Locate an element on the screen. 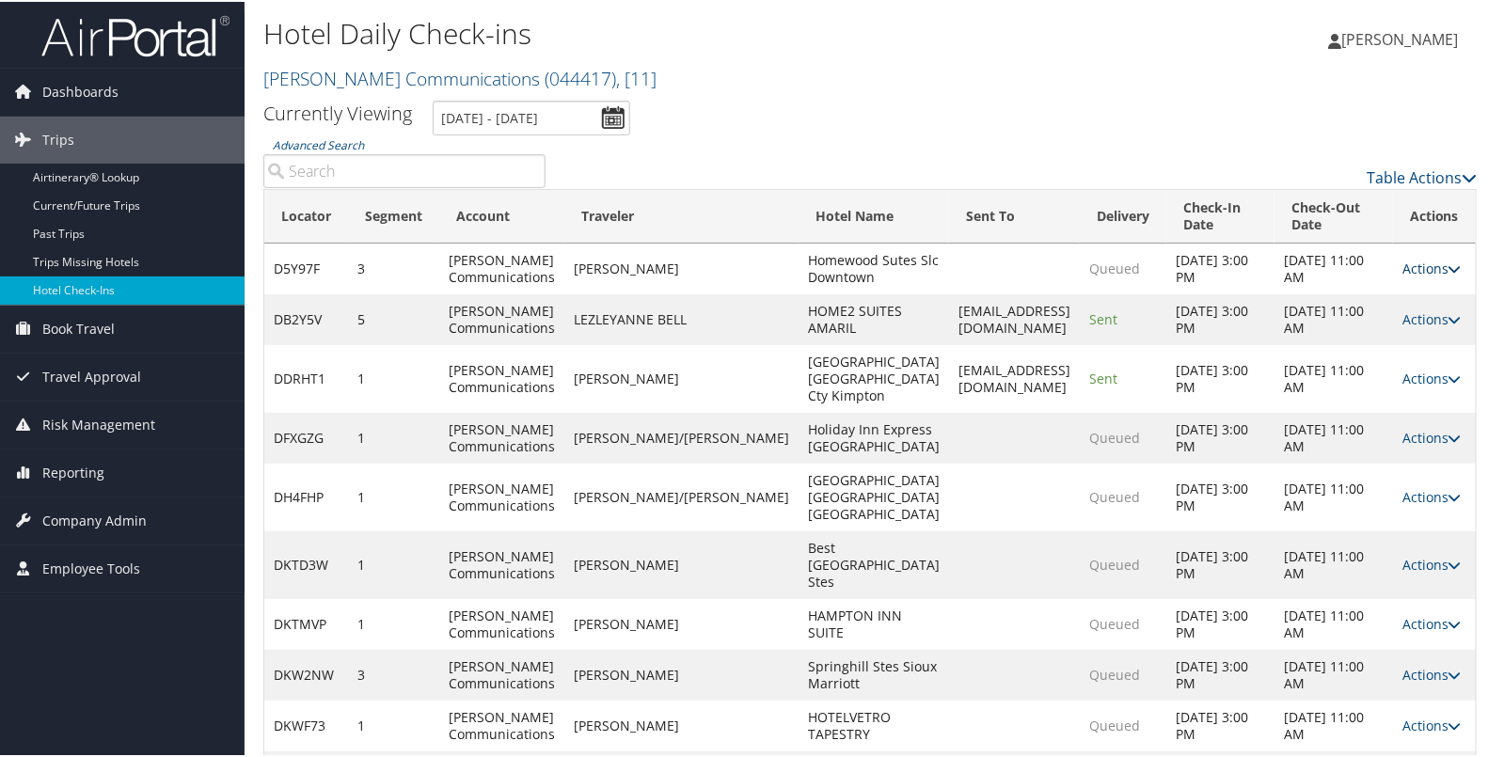 Image resolution: width=1488 pixels, height=757 pixels. td: DB2Y5V is located at coordinates (306, 318).